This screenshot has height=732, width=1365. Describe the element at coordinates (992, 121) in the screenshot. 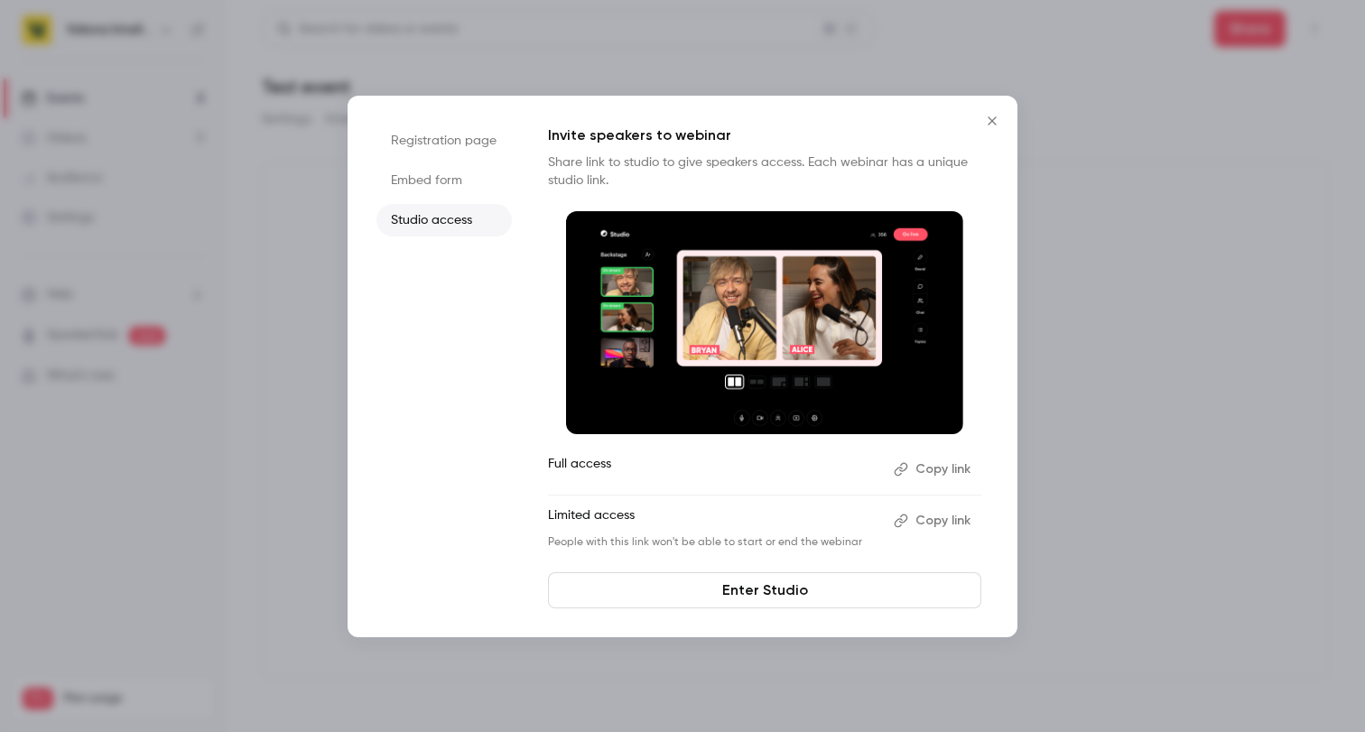

I see `button: Close` at that location.